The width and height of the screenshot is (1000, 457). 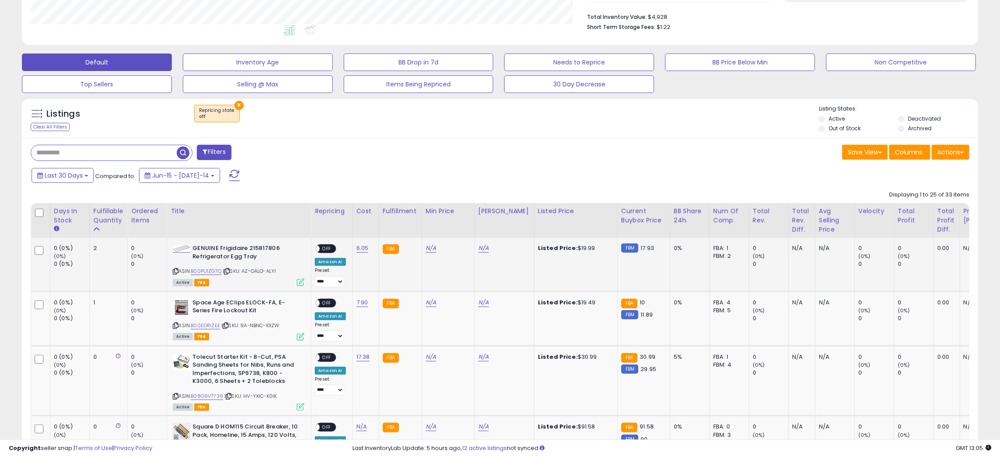 I want to click on button: Last 30 Days, so click(x=63, y=175).